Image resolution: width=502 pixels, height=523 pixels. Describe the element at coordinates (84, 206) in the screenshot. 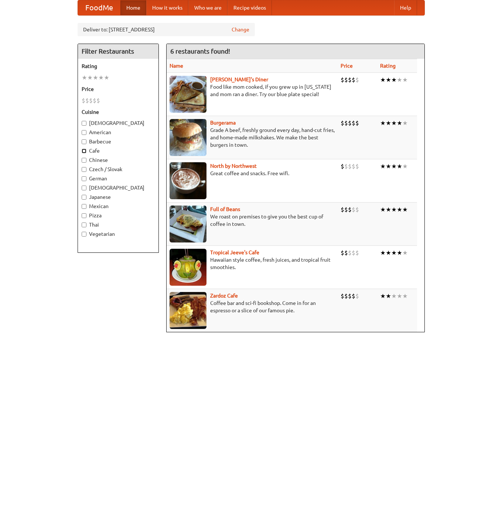

I see `input: Mexican` at that location.